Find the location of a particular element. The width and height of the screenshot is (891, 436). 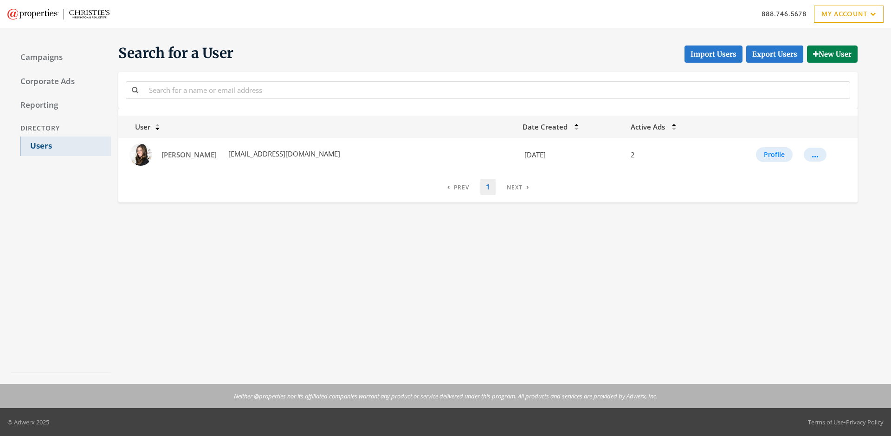

span: Date Created is located at coordinates (545, 127).